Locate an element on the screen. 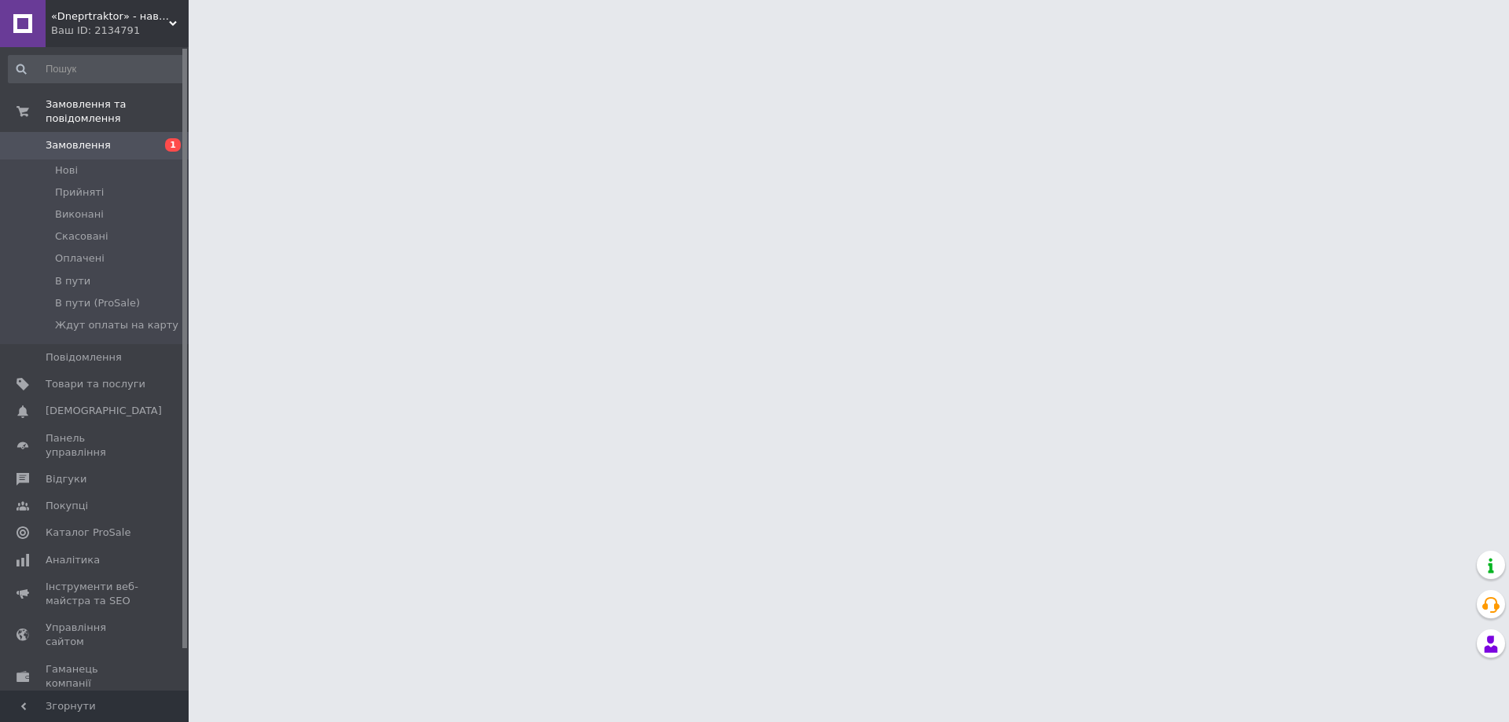  input: Пошук is located at coordinates (97, 69).